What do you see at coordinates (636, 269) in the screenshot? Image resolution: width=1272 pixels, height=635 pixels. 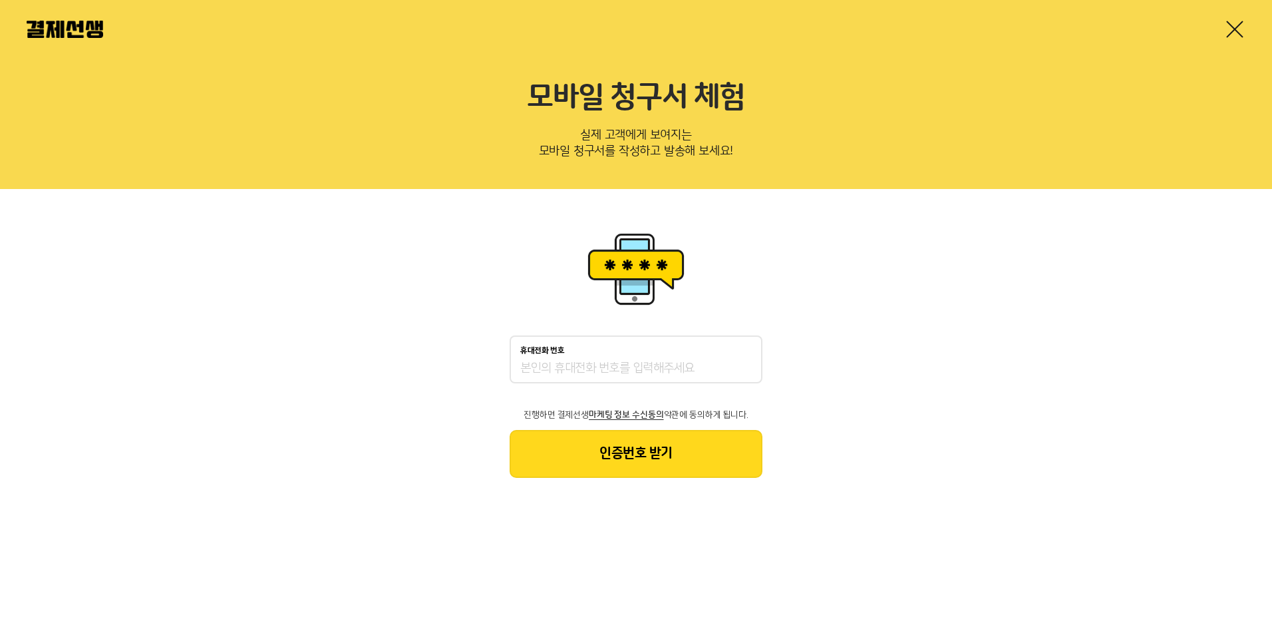 I see `img: 휴대폰인증 이미지` at bounding box center [636, 269].